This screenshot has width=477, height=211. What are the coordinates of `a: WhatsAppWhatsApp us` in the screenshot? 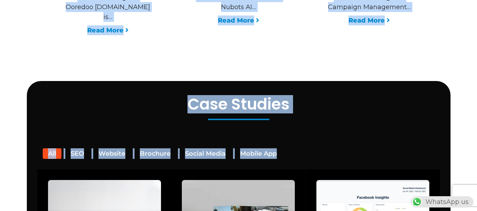 It's located at (442, 202).